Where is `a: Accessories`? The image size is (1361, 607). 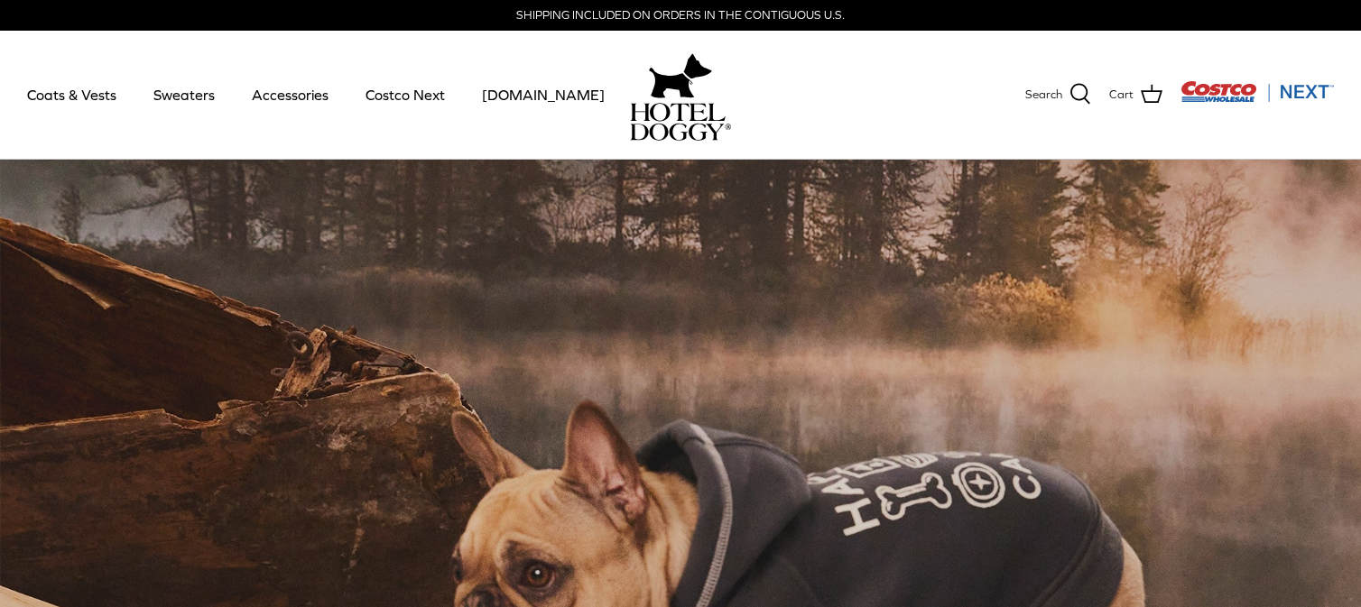
a: Accessories is located at coordinates (290, 95).